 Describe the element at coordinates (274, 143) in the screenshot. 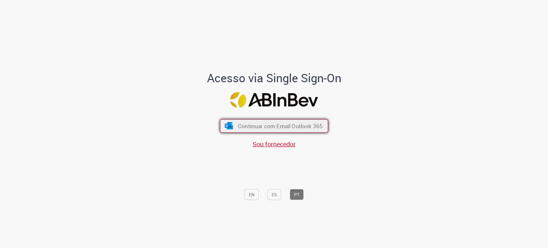

I see `a: Sou fornecedor` at that location.